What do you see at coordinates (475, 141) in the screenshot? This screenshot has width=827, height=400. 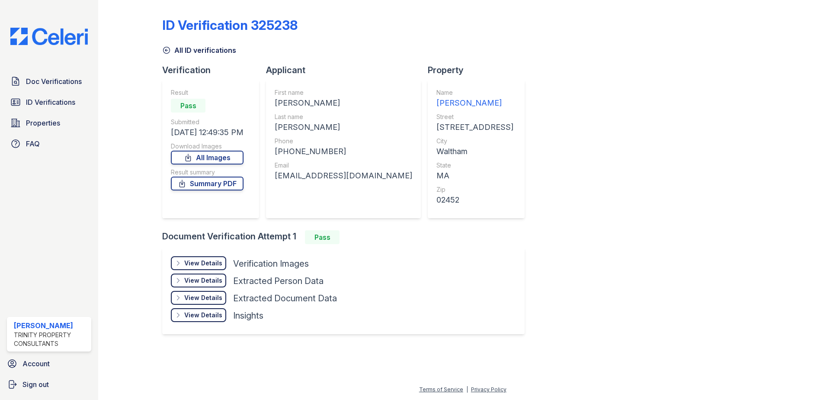 I see `div: City` at bounding box center [475, 141].